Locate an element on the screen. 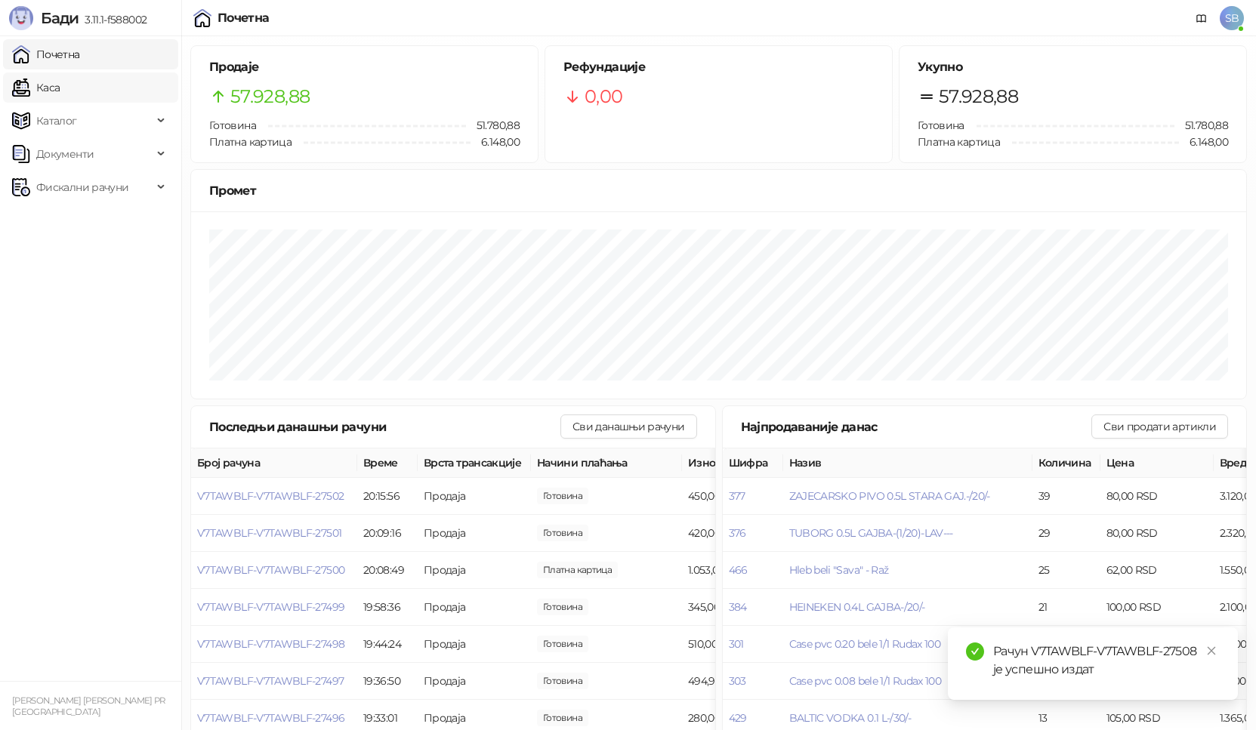 This screenshot has height=730, width=1256. button: TUBORG 0.5L GAJBA-(1/20)-LAV--- is located at coordinates (871, 533).